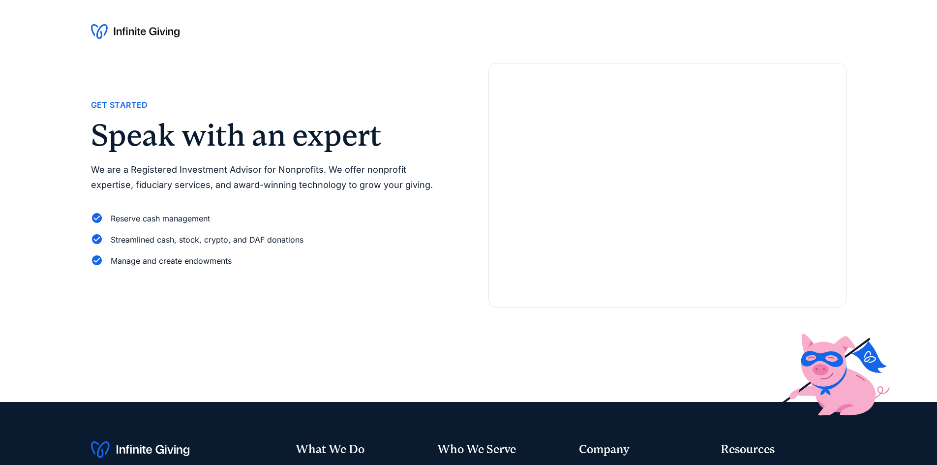 This screenshot has height=465, width=937. Describe the element at coordinates (270, 177) in the screenshot. I see `p: We are a Registered Investment Advisor for Nonprofits. We offer nonprofit expertise, fiduciary se...` at that location.